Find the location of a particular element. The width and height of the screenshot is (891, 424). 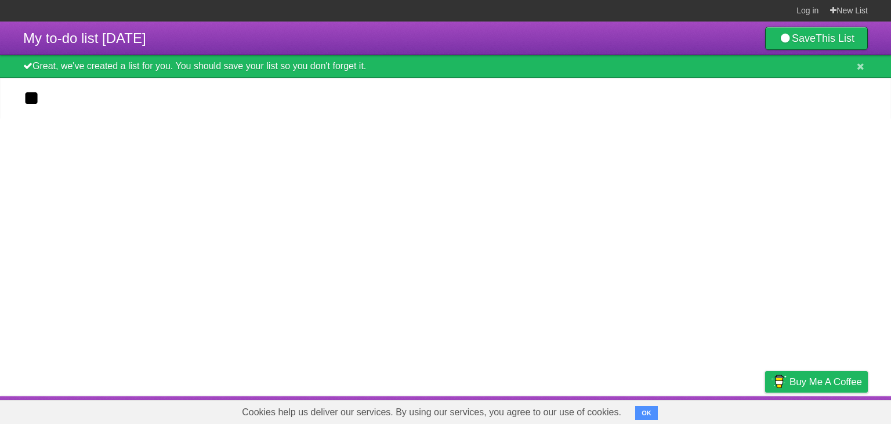

span: Cookies help us deliver our services. By using our services, you agree to our use of cookies. is located at coordinates (432, 412).